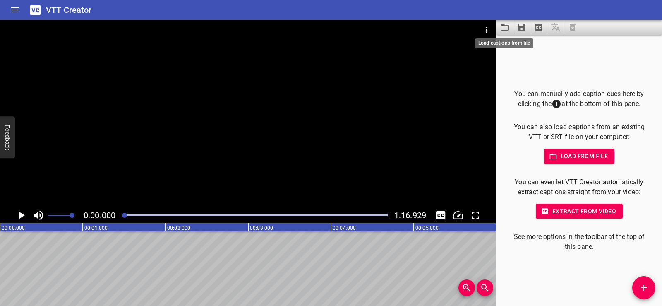  I want to click on text: 00:05.000, so click(427, 228).